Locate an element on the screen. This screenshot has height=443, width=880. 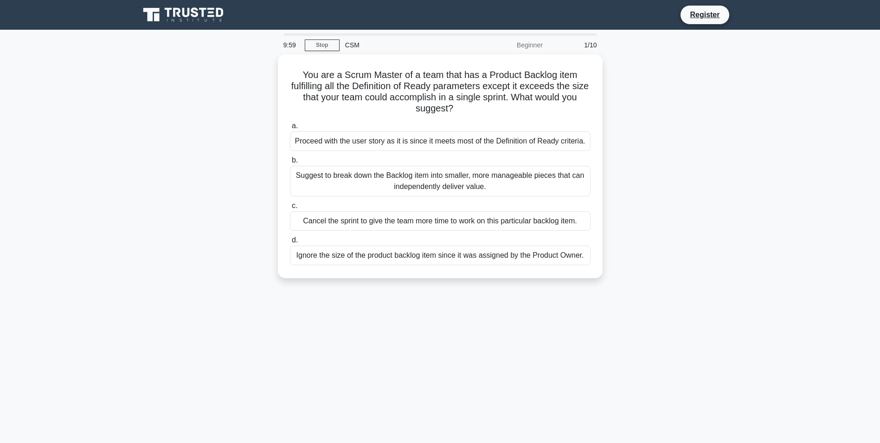
div: 1/10 is located at coordinates (575, 45).